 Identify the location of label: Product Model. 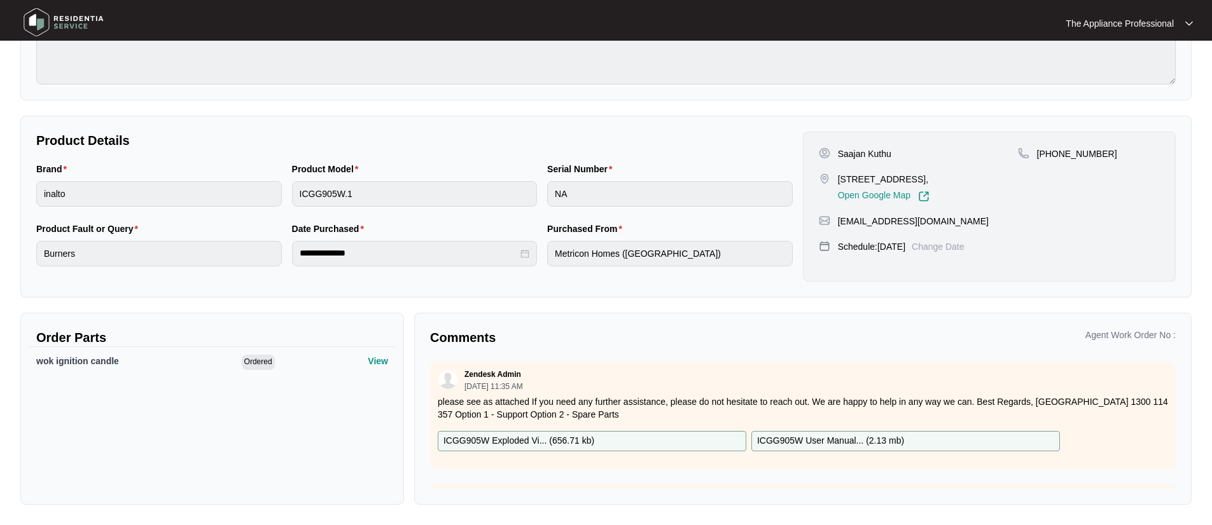
(328, 169).